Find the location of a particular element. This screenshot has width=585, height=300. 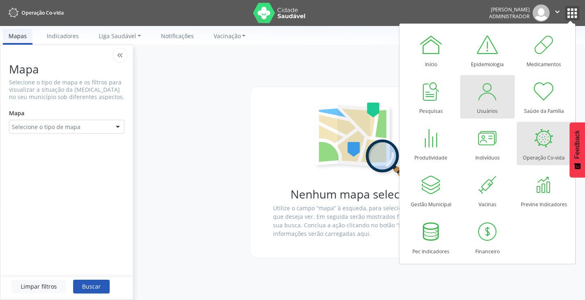

span: Operação Co-vida is located at coordinates (43, 13).